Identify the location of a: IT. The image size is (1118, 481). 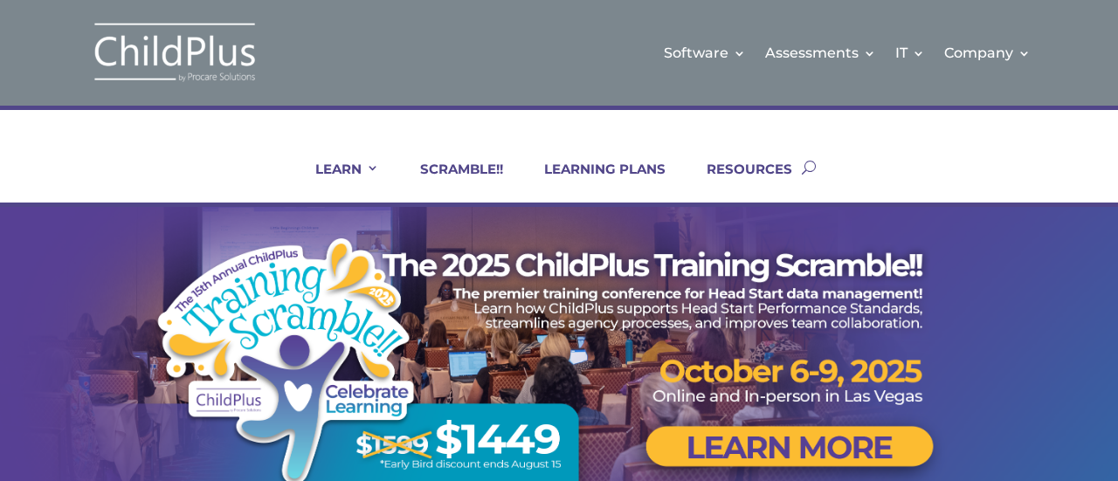
(910, 52).